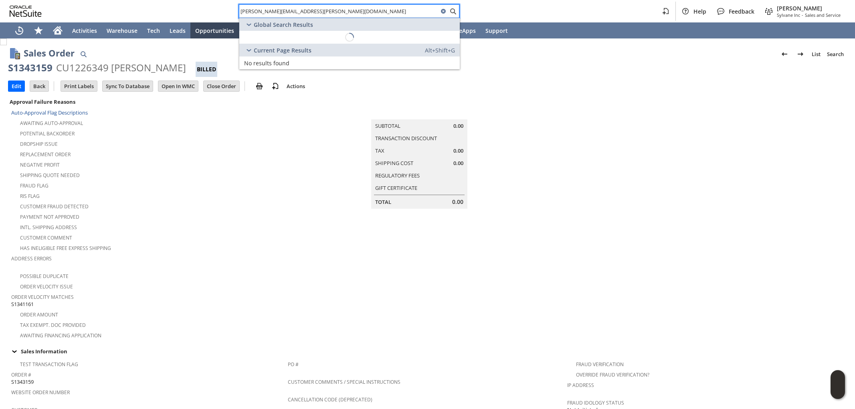  I want to click on a: Support, so click(497, 30).